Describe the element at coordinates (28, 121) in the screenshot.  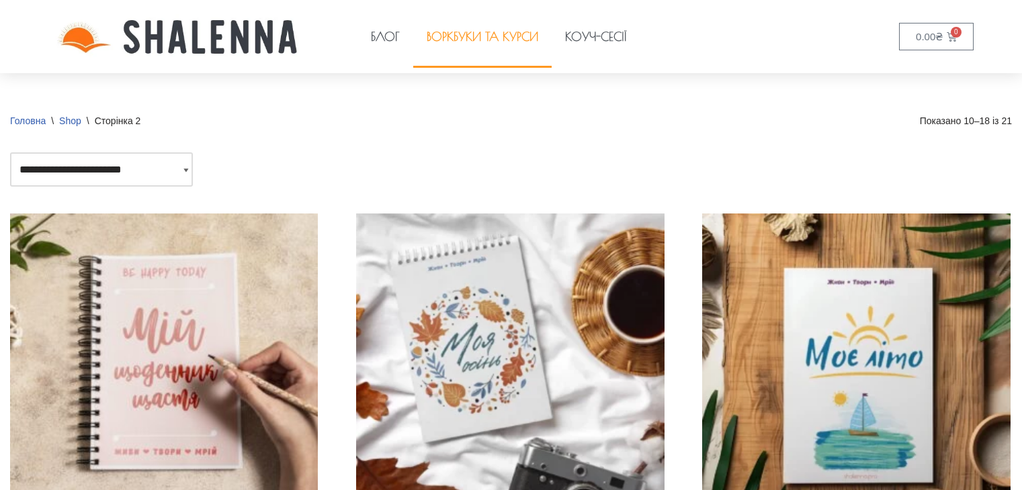
I see `a: Головна` at that location.